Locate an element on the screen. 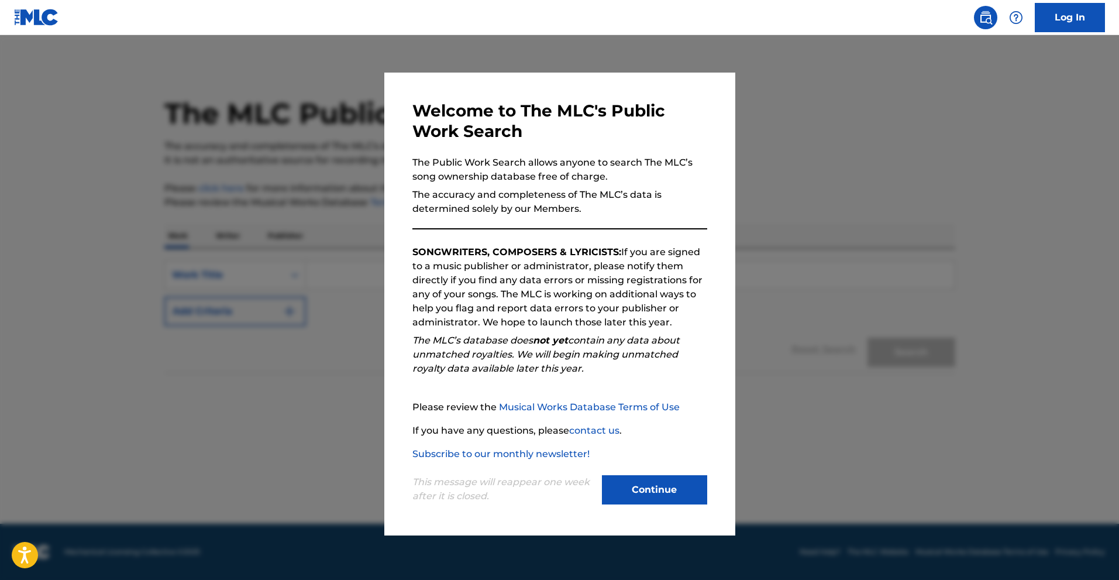 The image size is (1119, 580). button: Continue is located at coordinates (654, 490).